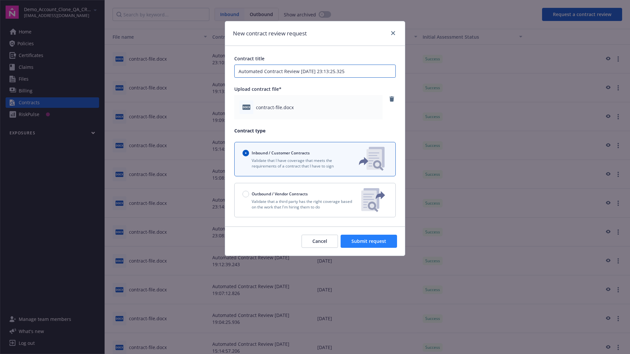  I want to click on h1: New contract review request, so click(270, 33).